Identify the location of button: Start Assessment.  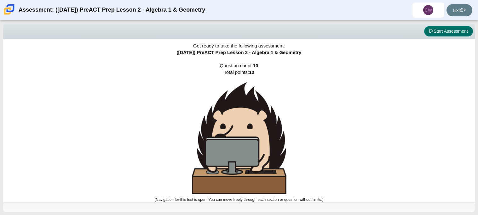
(448, 31).